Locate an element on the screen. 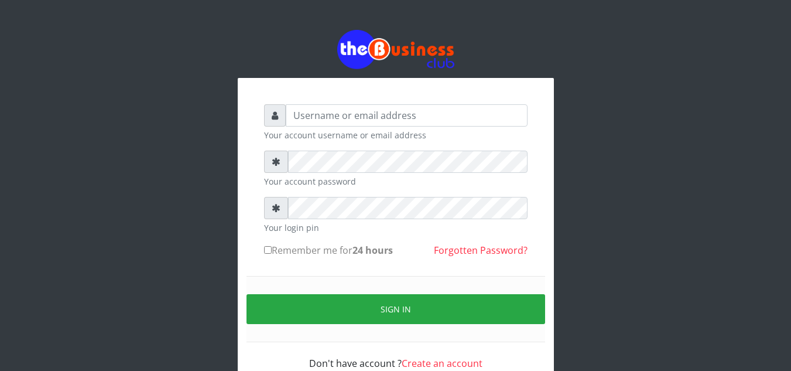 This screenshot has height=371, width=791. input: Remember me for24 hours is located at coordinates (268, 249).